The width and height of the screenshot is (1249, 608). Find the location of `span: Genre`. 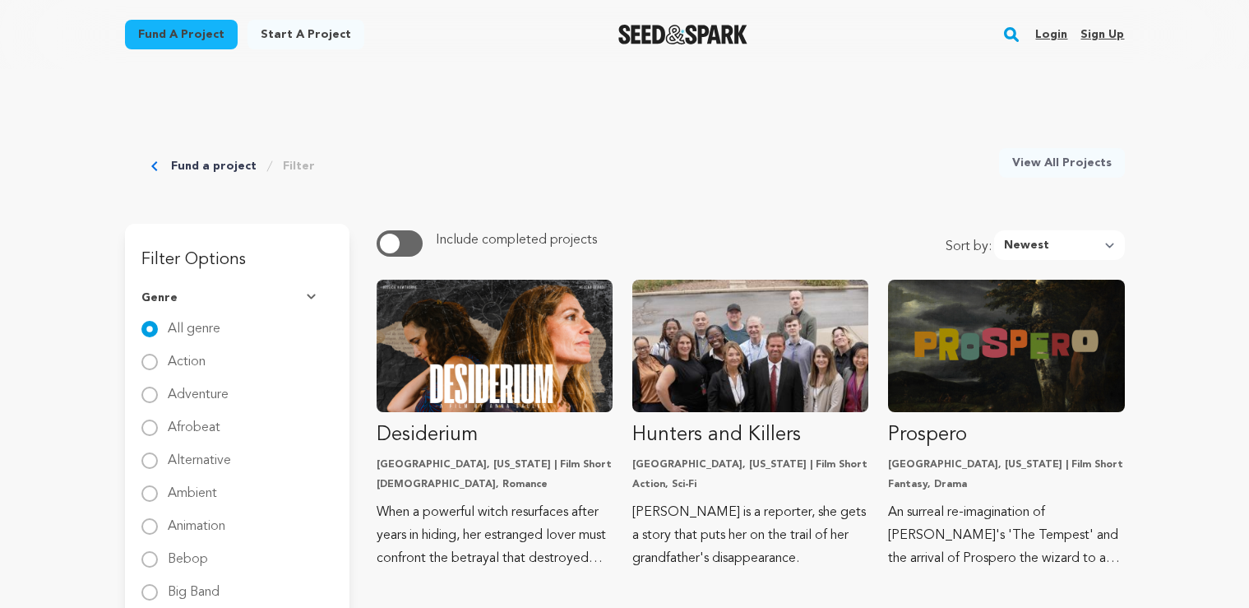

span: Genre is located at coordinates (160, 298).